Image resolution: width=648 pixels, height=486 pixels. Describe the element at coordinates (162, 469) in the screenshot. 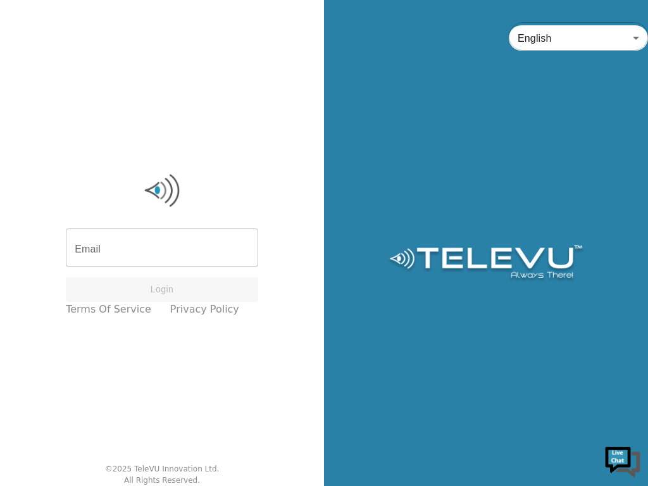

I see `div: © 2025 TeleVU Innovation Ltd.` at that location.